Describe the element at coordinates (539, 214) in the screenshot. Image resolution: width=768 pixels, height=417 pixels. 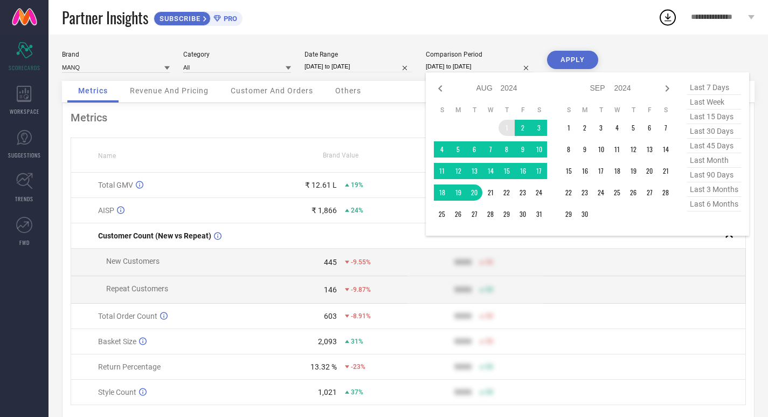
I see `td: Sat Aug 31 2024` at that location.